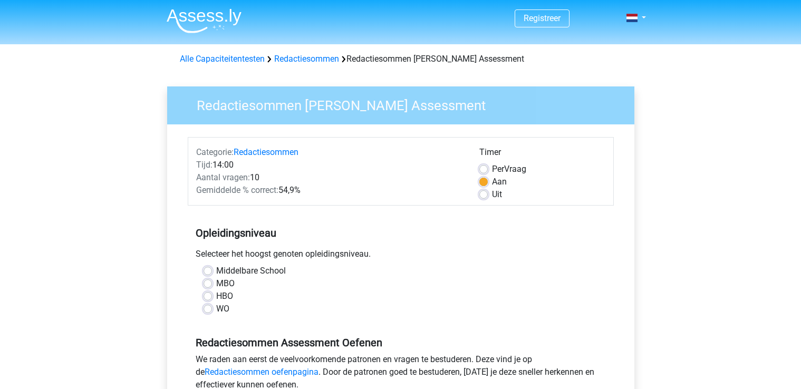  I want to click on span: Per, so click(498, 169).